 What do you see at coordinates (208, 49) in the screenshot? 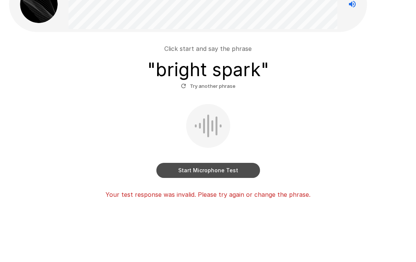
I see `p: Click start and say the phrase` at bounding box center [208, 49].